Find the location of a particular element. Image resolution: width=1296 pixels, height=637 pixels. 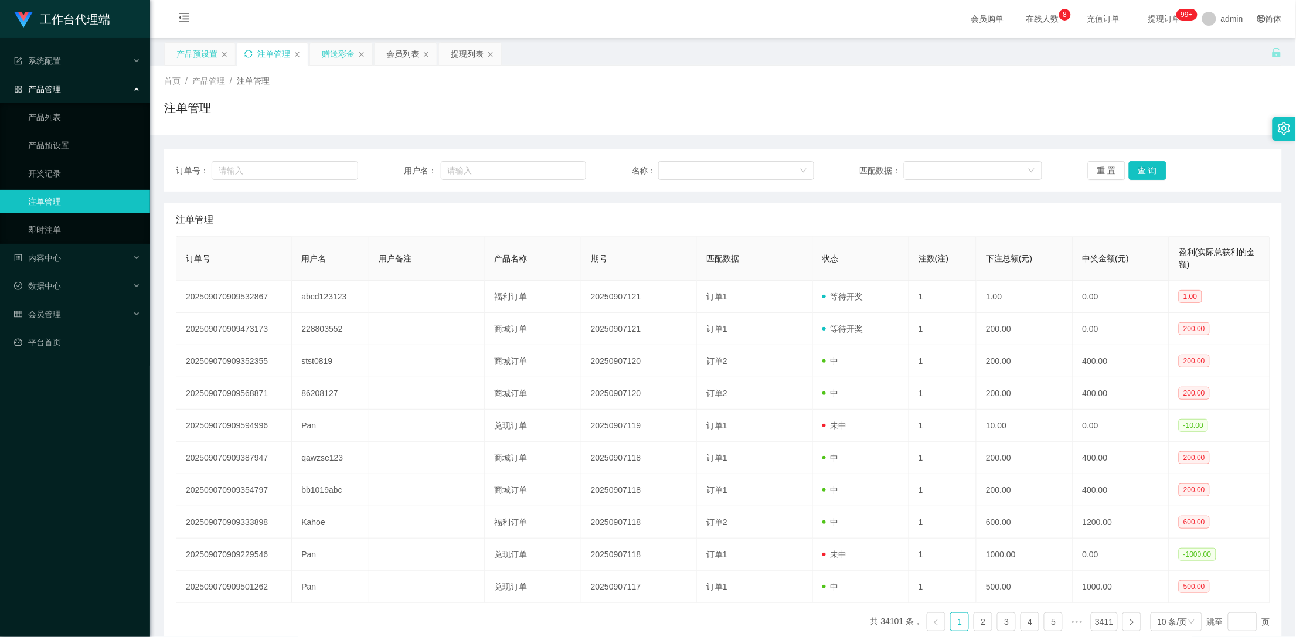

span: 订单2 is located at coordinates (717, 393).